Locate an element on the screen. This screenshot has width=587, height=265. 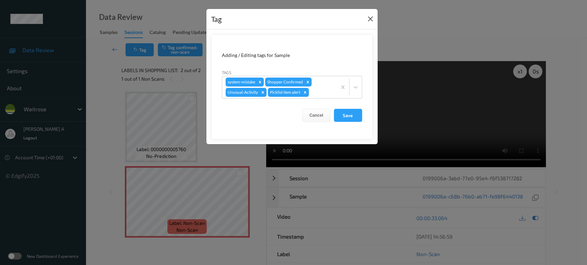
div: Picklist item alert is located at coordinates (284, 92).